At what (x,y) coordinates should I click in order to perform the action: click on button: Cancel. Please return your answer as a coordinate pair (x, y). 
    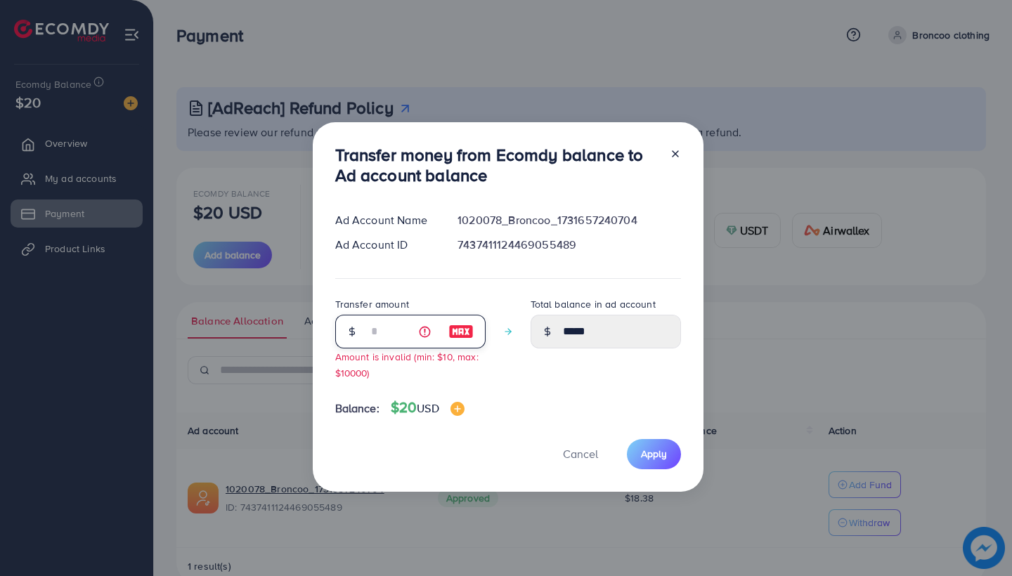
    Looking at the image, I should click on (581, 454).